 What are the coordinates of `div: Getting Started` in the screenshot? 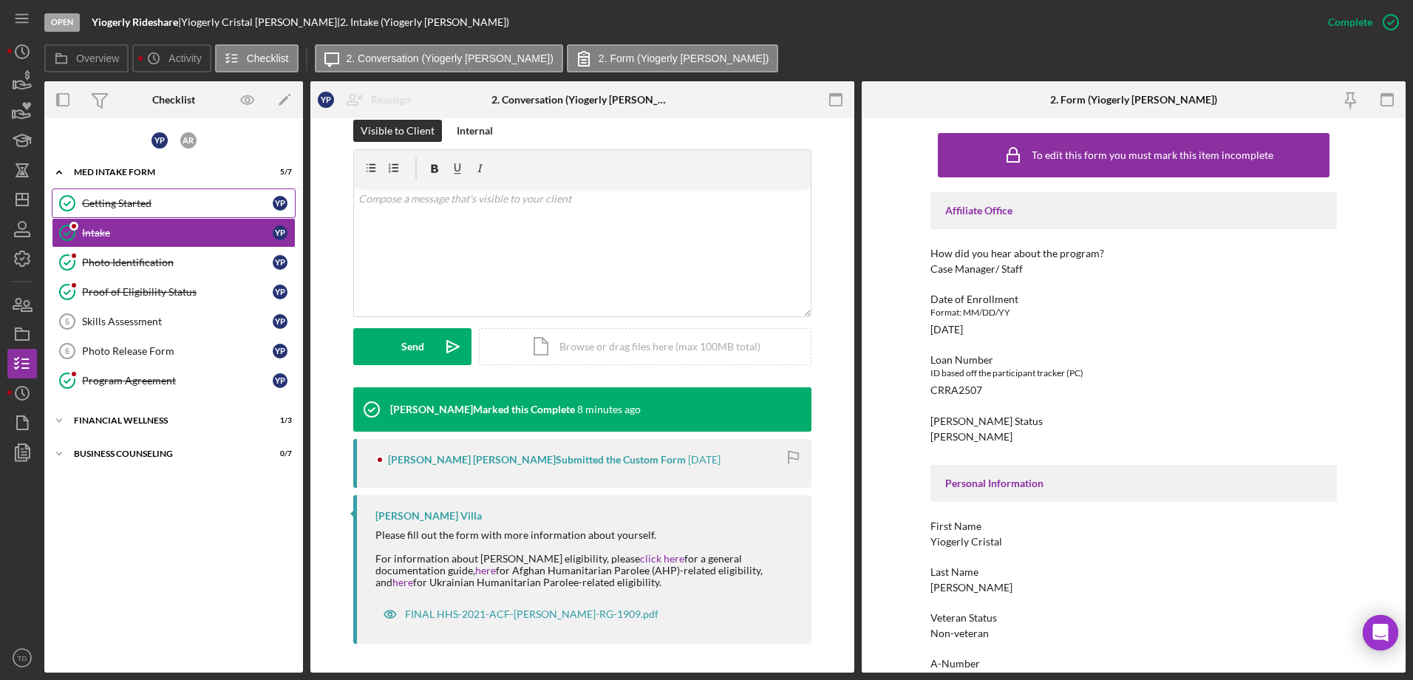 It's located at (177, 203).